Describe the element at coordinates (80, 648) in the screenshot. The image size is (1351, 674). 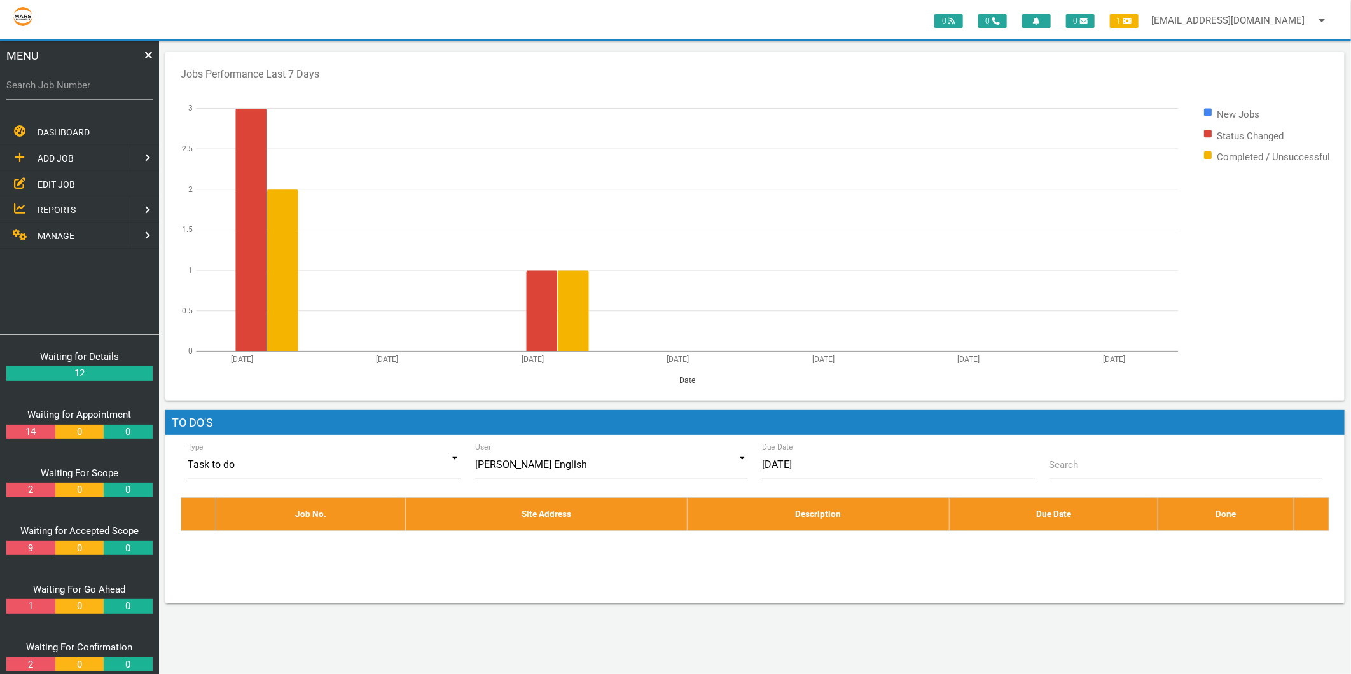
I see `a: Waiting For Confirmation` at that location.